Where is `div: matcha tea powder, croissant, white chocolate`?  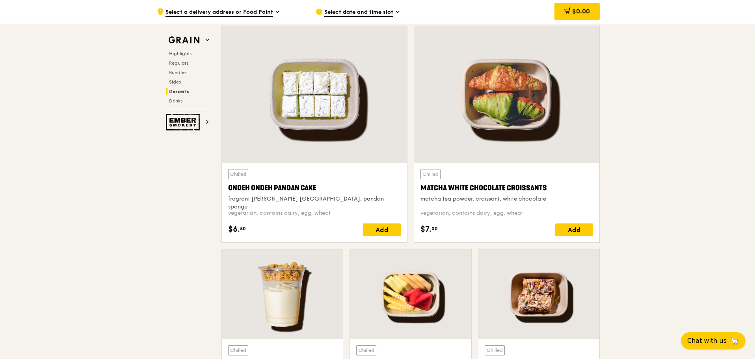 div: matcha tea powder, croissant, white chocolate is located at coordinates (507, 199).